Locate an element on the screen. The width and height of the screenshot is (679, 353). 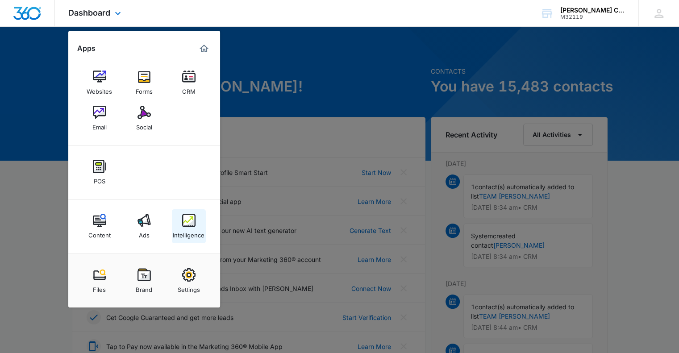
div: Forms is located at coordinates (144, 89).